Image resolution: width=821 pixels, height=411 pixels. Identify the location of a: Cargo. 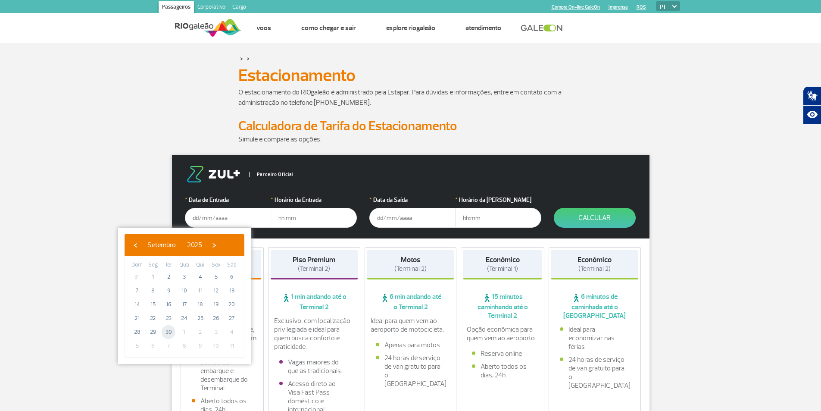
(239, 8).